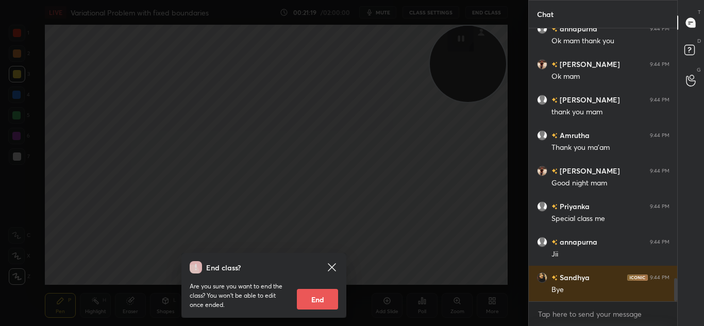  What do you see at coordinates (610, 219) in the screenshot?
I see `div: Special class me` at bounding box center [610, 219].